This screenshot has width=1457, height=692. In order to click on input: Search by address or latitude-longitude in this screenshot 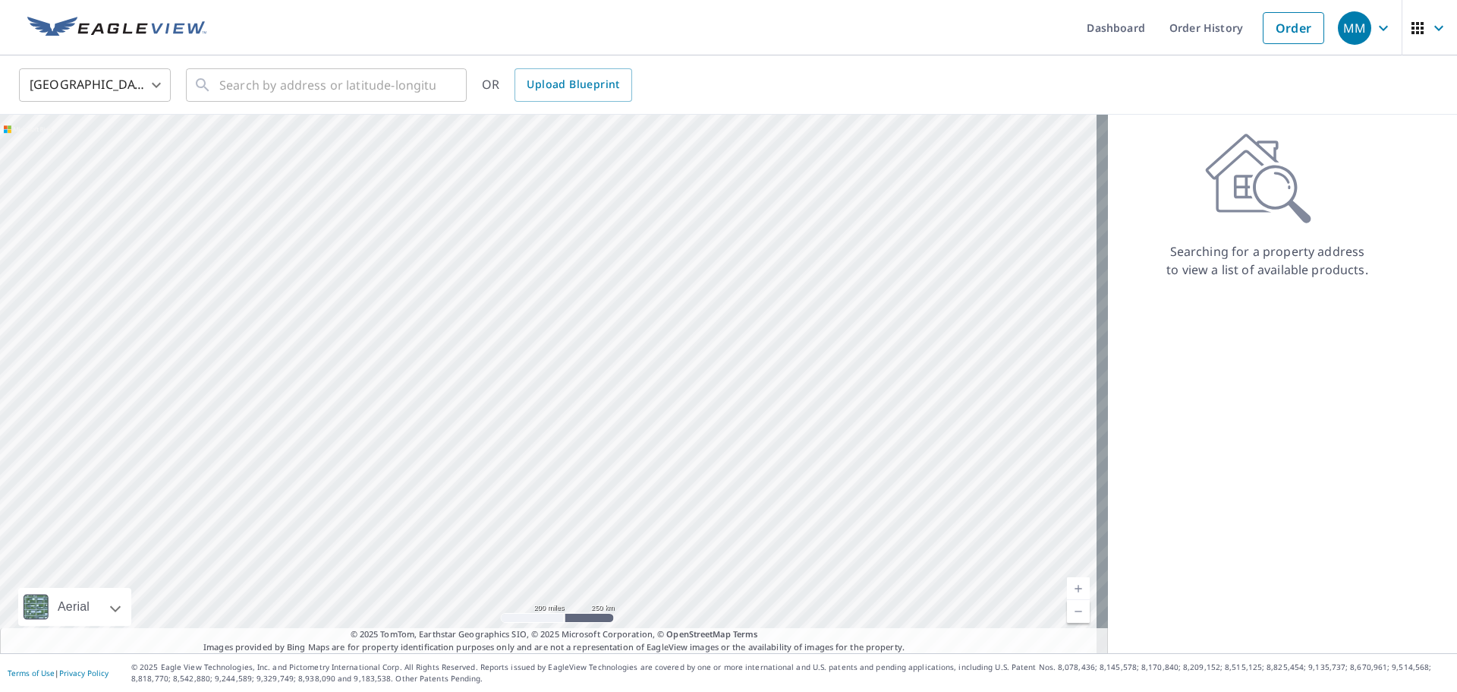, I will do `click(327, 85)`.